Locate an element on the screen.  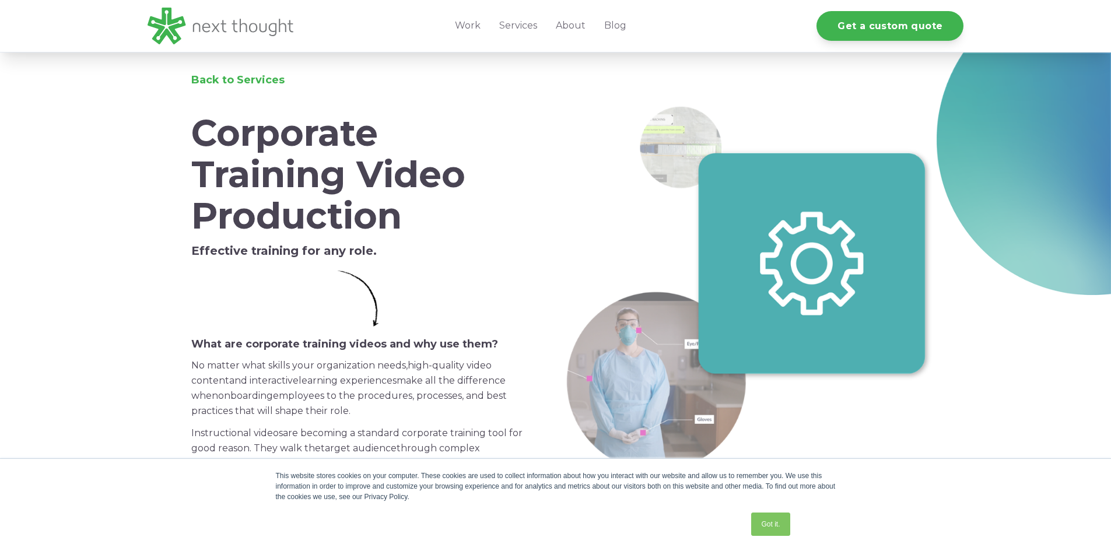
span: learning experiences is located at coordinates (348, 380).